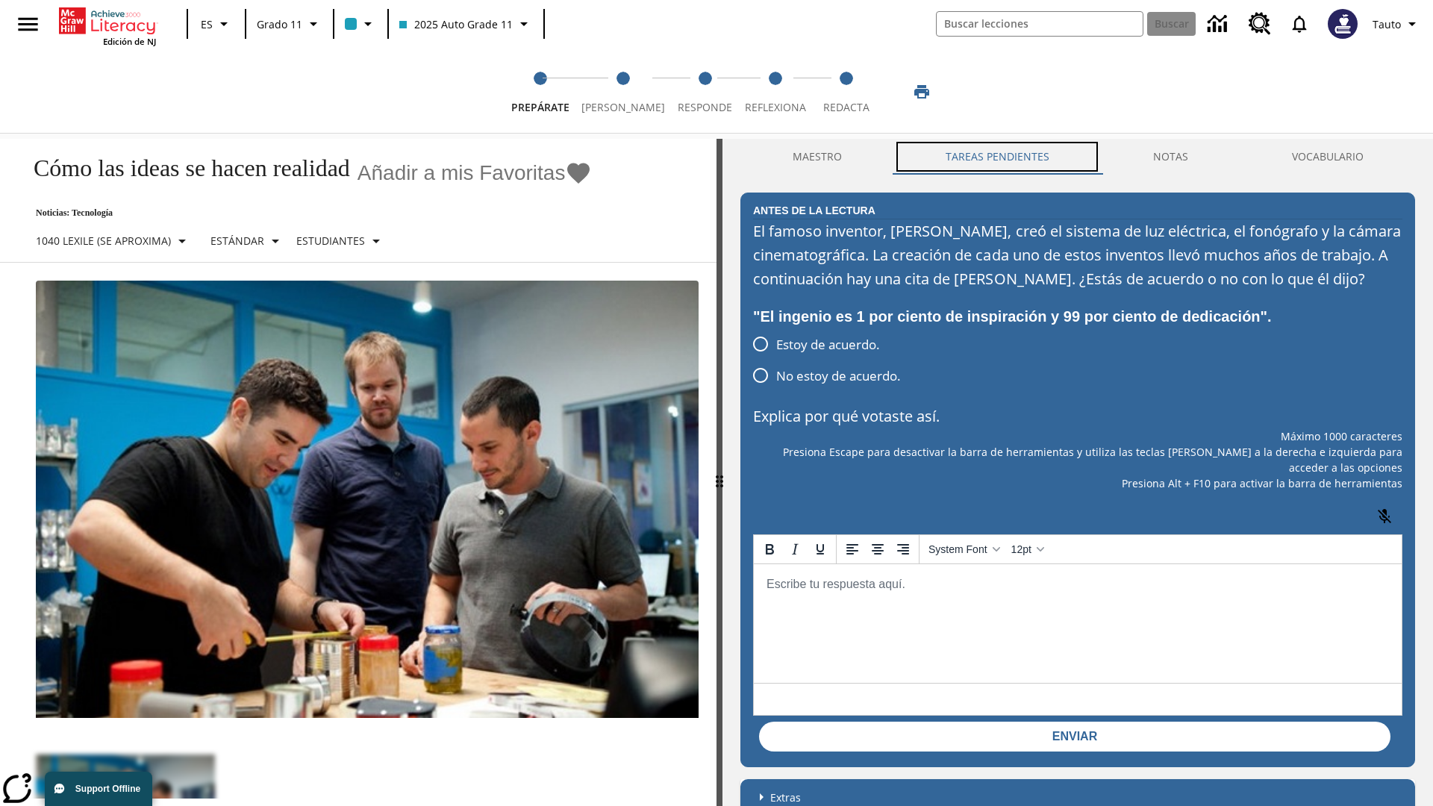  What do you see at coordinates (28, 24) in the screenshot?
I see `button: Abrir el menú lateral` at bounding box center [28, 24].